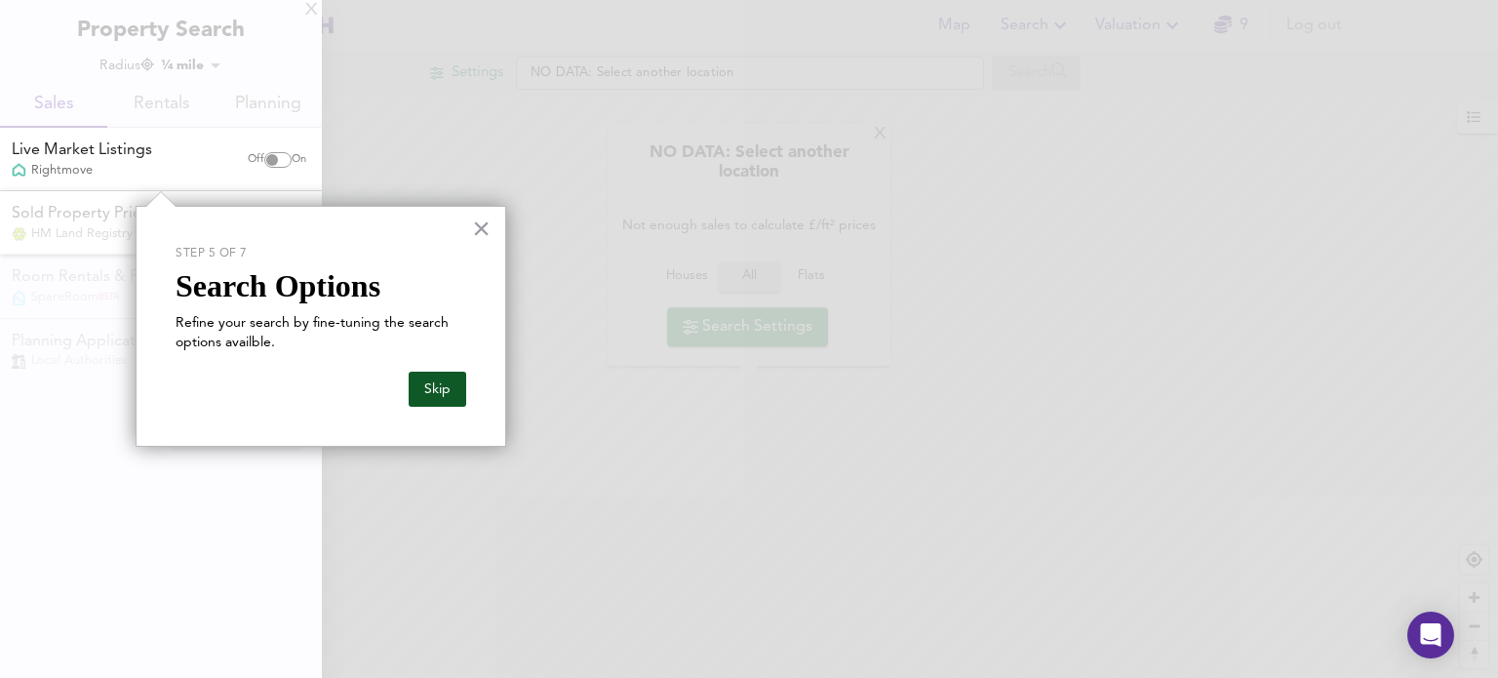  I want to click on div: Open Intercom Messenger, so click(1431, 635).